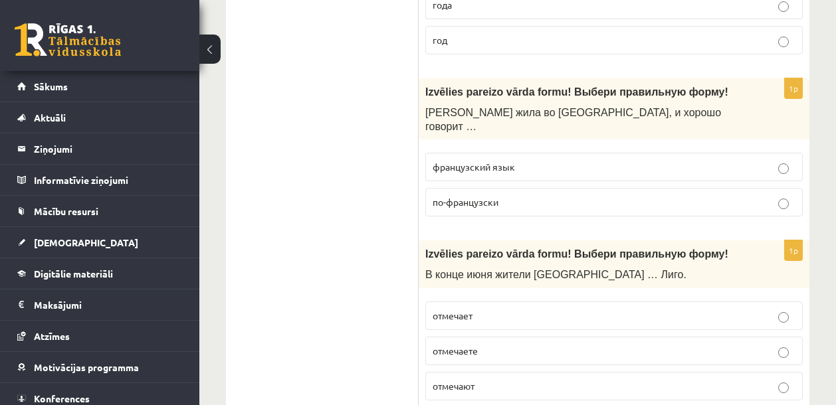  I want to click on input: года, so click(783, 7).